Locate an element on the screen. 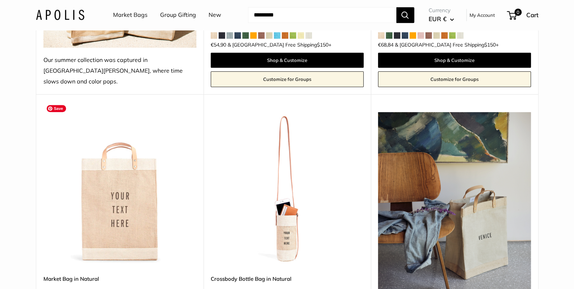 This screenshot has height=289, width=574. span: EUR € is located at coordinates (437, 19).